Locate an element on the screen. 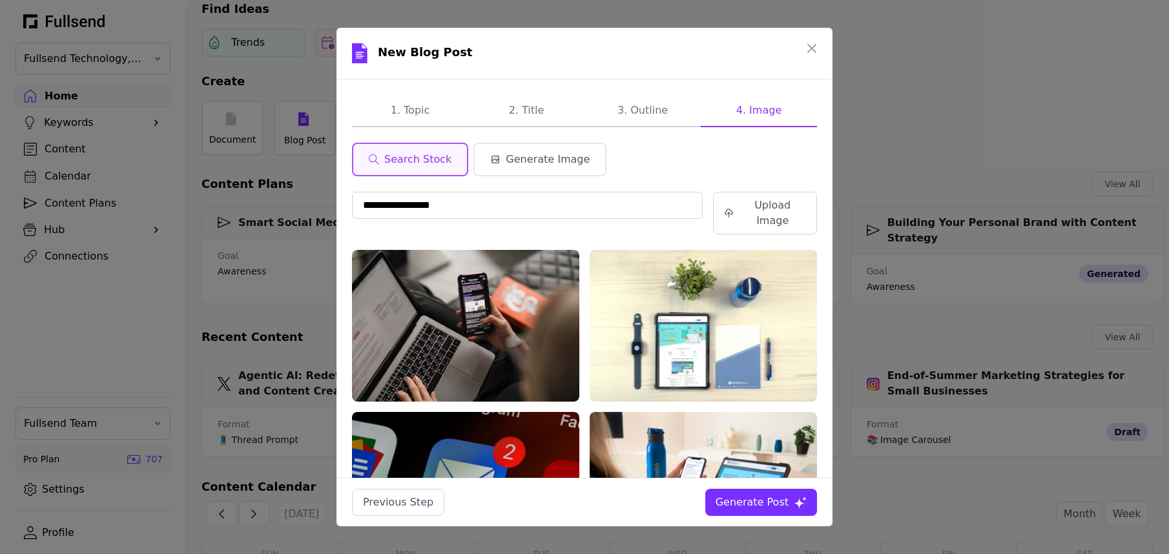 Image resolution: width=1169 pixels, height=554 pixels. span: Search Stock is located at coordinates (418, 160).